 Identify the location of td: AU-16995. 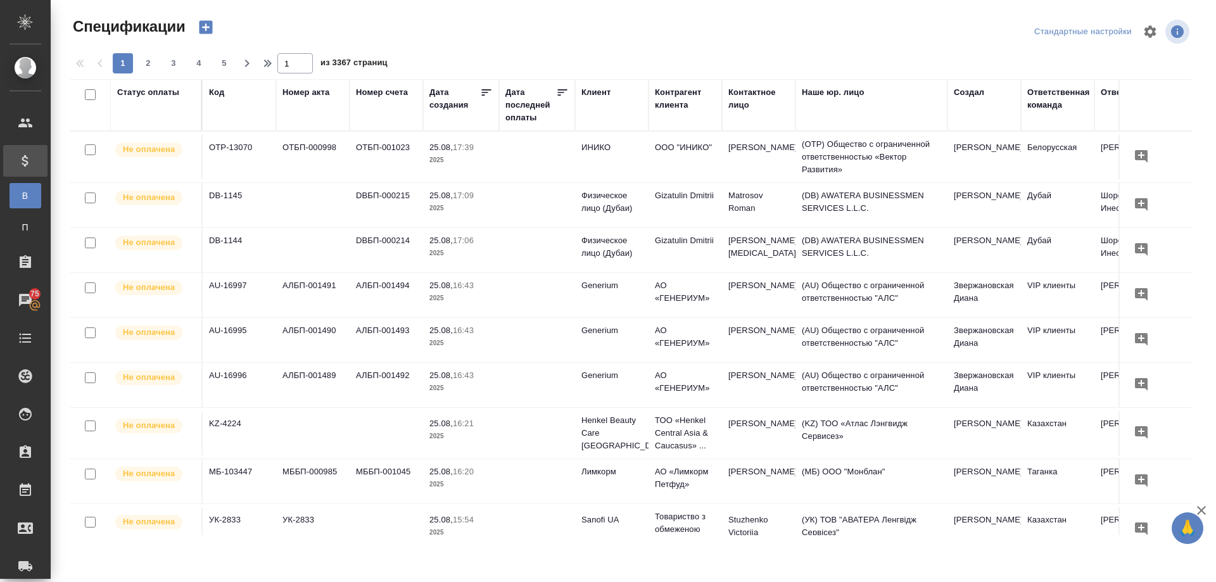
(239, 340).